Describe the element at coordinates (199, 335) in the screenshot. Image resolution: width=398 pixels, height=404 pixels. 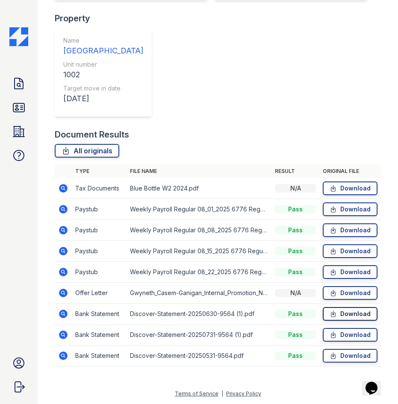
I see `td: Discover-Statement-20250731-9564 (1).pdf` at that location.